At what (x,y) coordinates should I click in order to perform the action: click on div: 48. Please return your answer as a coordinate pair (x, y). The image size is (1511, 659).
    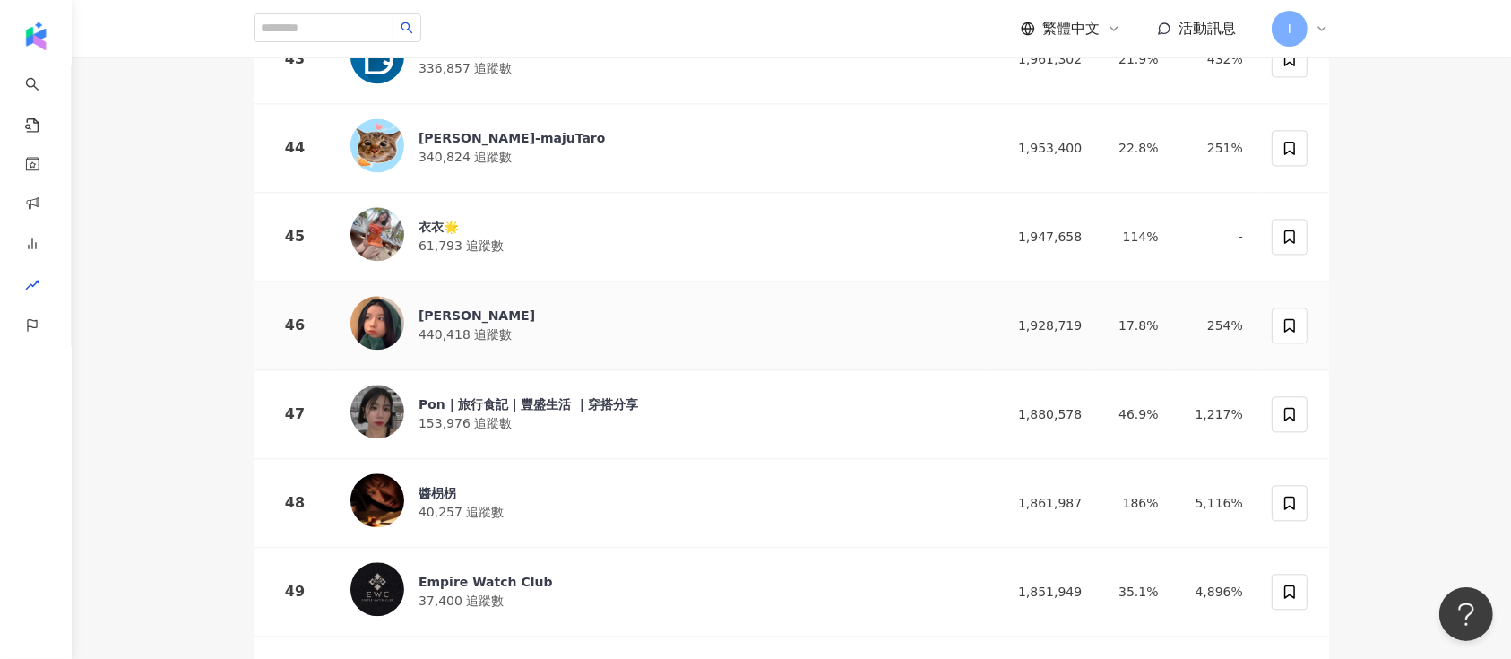
    Looking at the image, I should click on (295, 502).